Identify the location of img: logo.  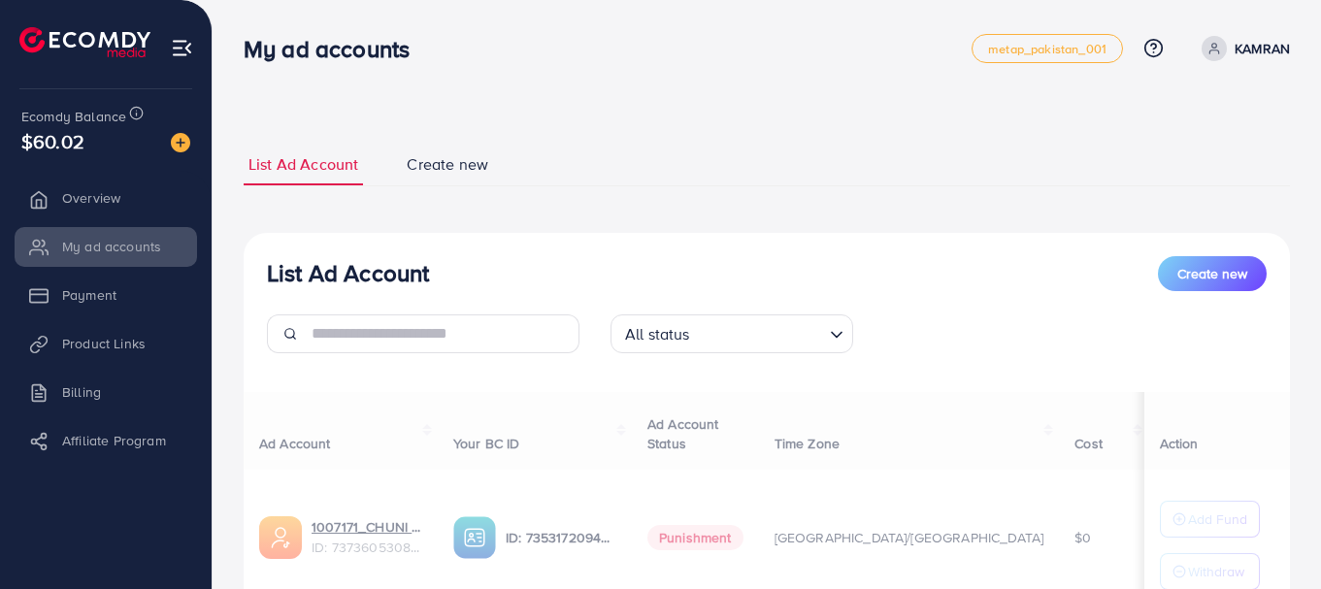
(84, 42).